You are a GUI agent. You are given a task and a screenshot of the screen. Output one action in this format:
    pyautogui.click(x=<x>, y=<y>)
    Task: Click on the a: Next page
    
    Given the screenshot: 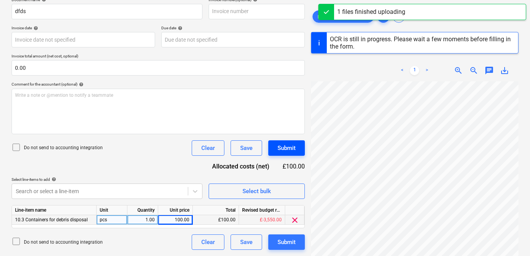 What is the action you would take?
    pyautogui.click(x=427, y=70)
    